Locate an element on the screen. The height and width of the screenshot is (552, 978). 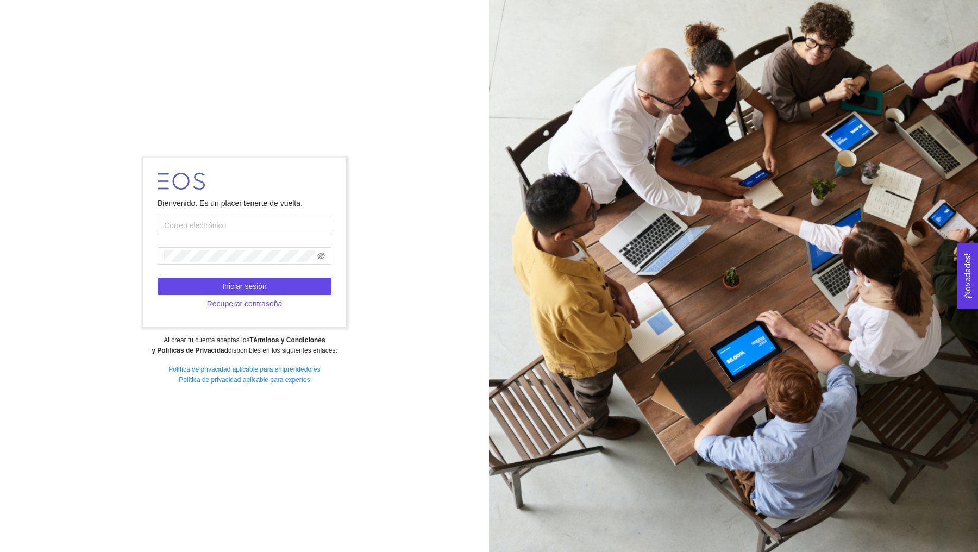
button: Recuperar contraseña is located at coordinates (245, 304).